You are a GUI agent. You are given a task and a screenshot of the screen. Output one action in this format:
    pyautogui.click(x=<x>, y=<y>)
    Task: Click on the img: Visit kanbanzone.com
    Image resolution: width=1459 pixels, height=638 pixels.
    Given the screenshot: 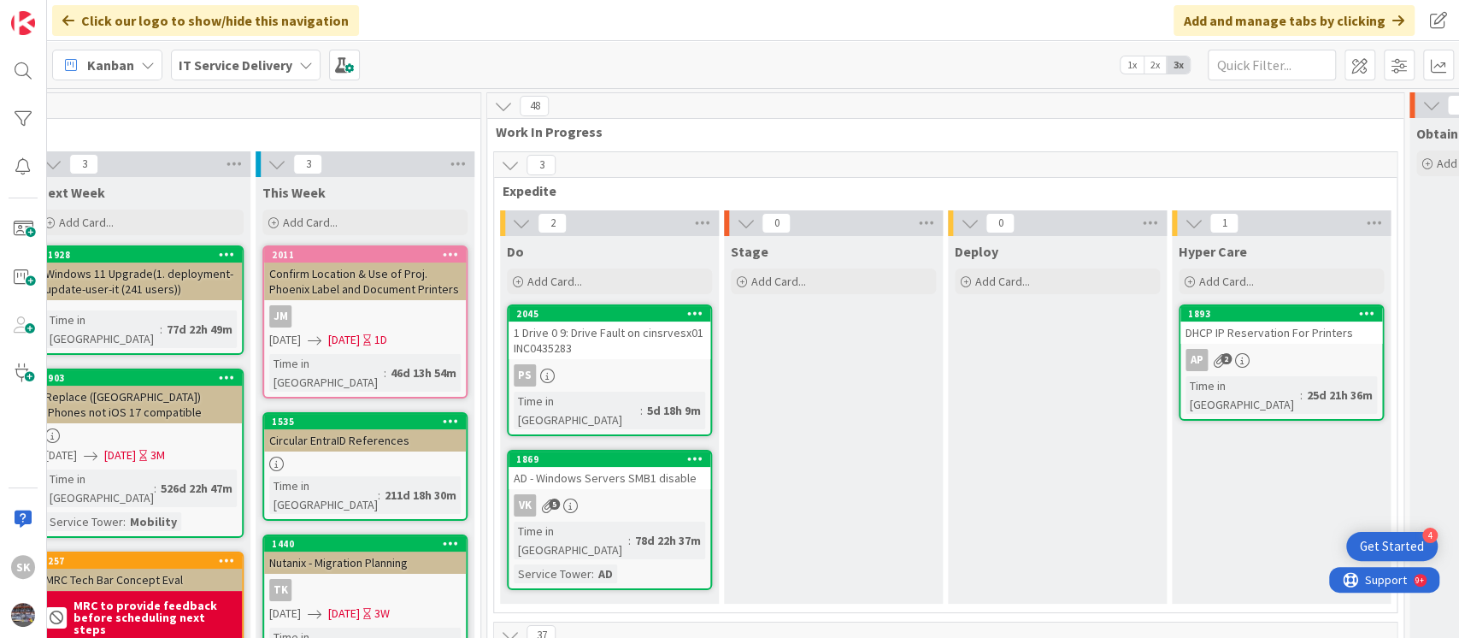 What is the action you would take?
    pyautogui.click(x=23, y=23)
    